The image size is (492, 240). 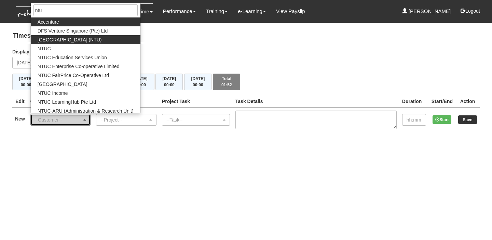 What do you see at coordinates (85, 10) in the screenshot?
I see `input: Search` at bounding box center [85, 10].